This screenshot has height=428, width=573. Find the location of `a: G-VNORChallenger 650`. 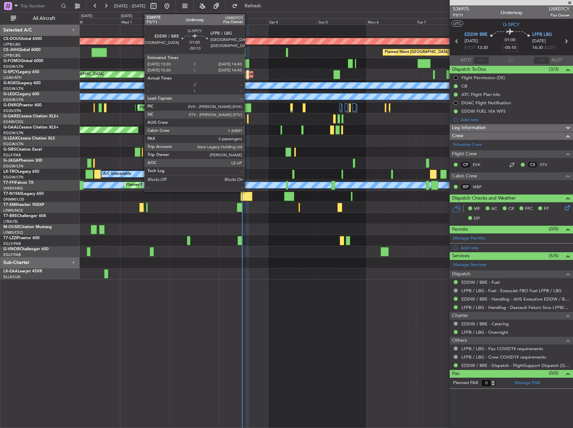

a: G-VNORChallenger 650 is located at coordinates (26, 249).